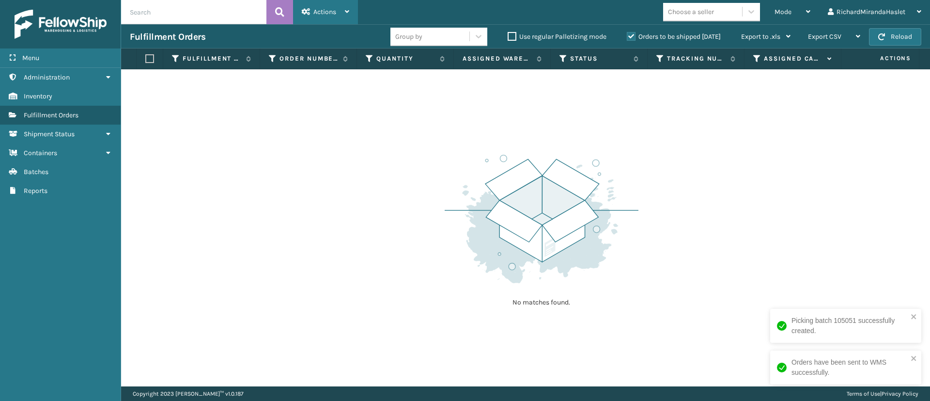 This screenshot has width=930, height=401. What do you see at coordinates (850, 367) in the screenshot?
I see `div: Orders have been sent to WMS successfully.` at bounding box center [850, 367].